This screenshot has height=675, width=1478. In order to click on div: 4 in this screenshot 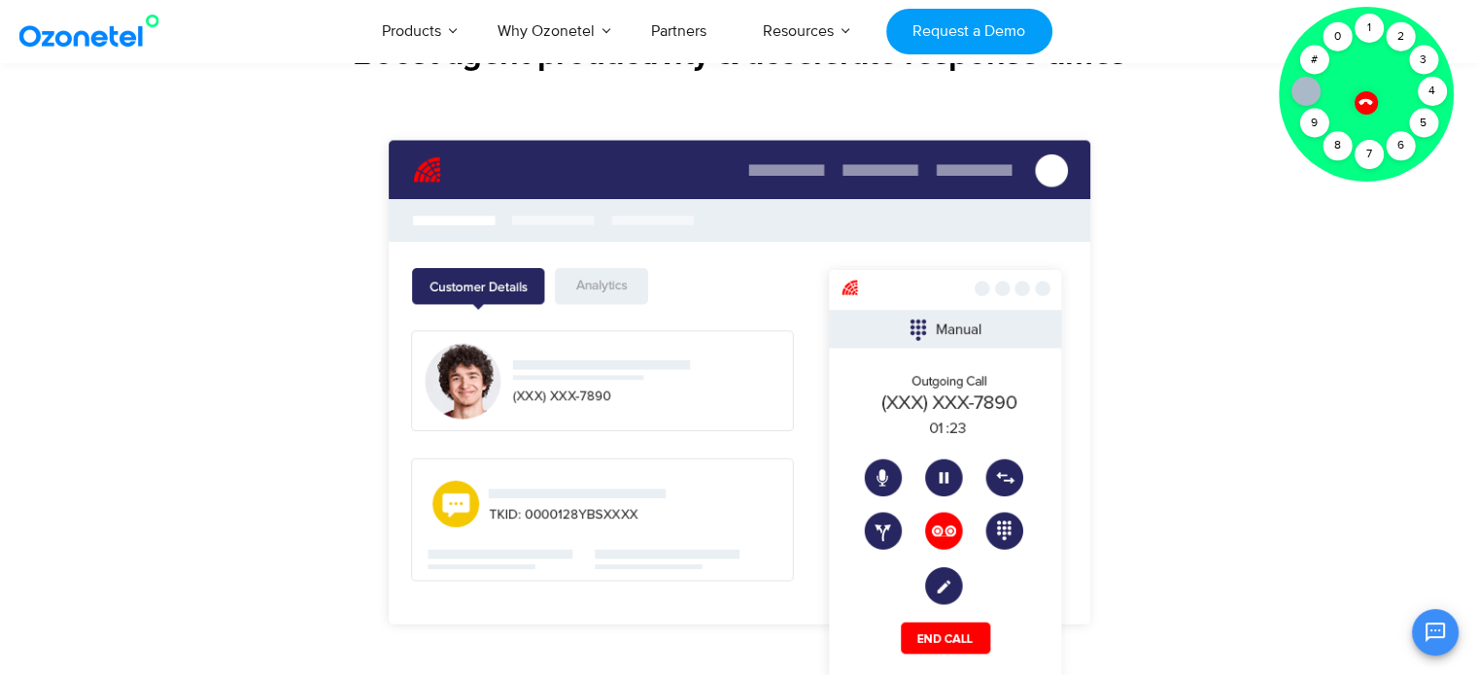, I will do `click(1432, 91)`.